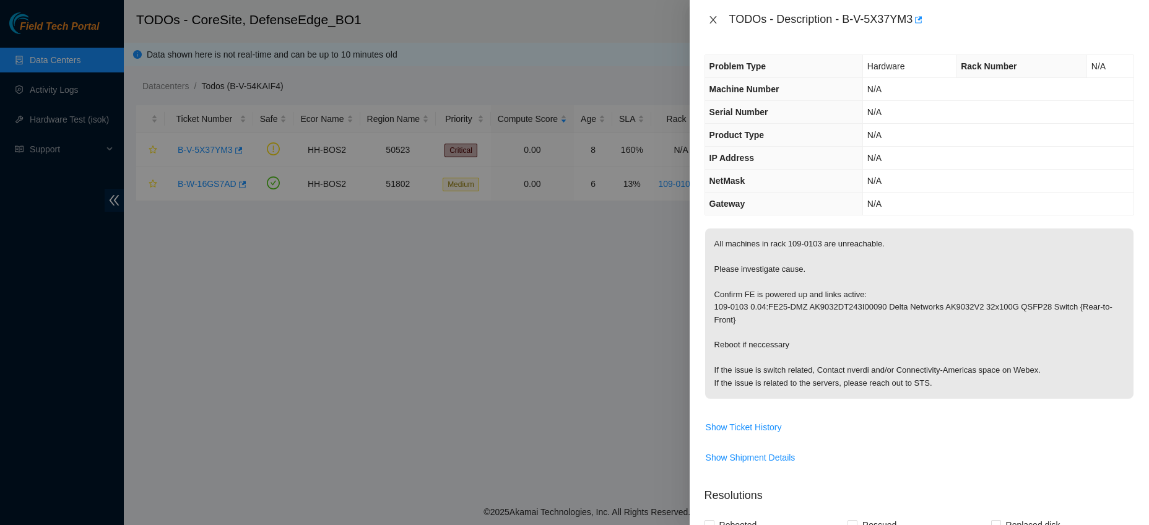  What do you see at coordinates (743, 427) in the screenshot?
I see `span: Show Ticket History` at bounding box center [743, 427].